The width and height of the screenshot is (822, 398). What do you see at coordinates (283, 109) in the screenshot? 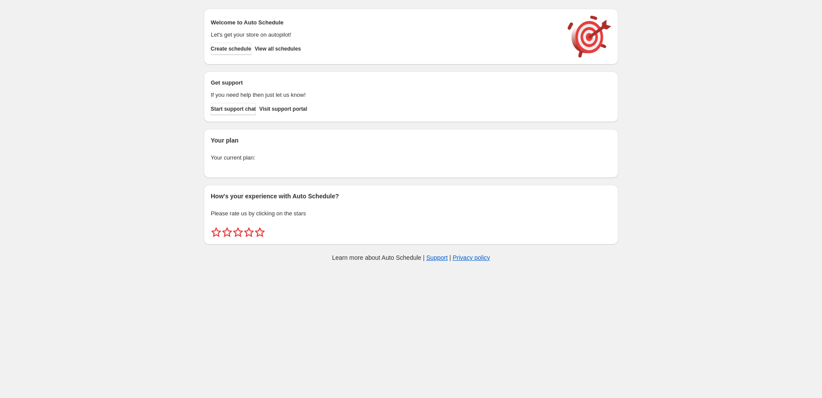
I see `a: Visit support portal` at bounding box center [283, 109].